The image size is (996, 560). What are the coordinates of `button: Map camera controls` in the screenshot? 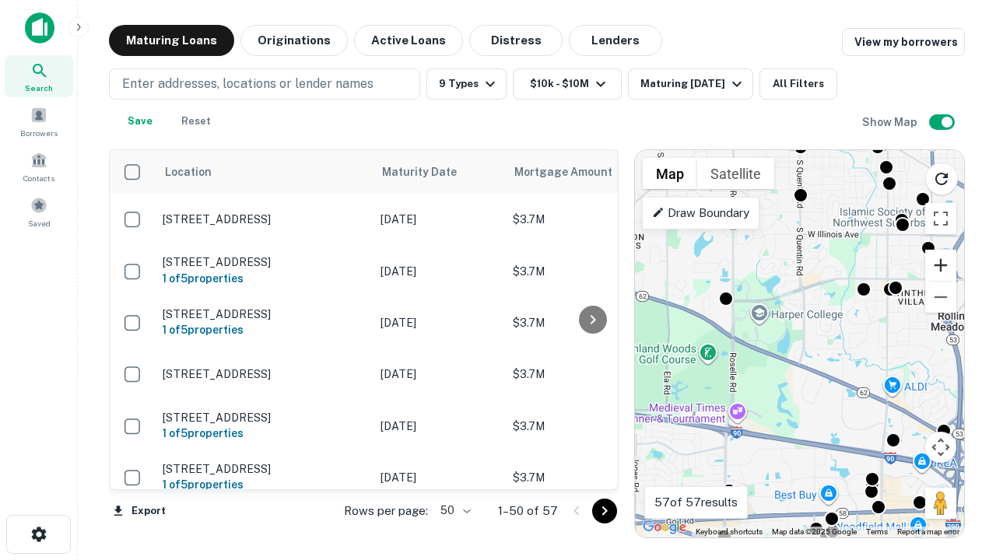 It's located at (941, 447).